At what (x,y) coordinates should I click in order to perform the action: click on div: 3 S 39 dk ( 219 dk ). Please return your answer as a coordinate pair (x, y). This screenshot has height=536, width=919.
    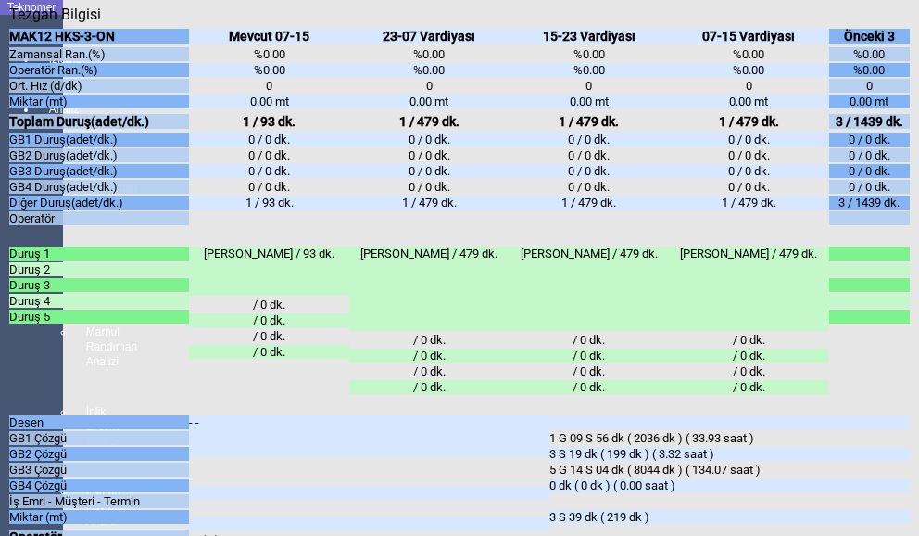
    Looking at the image, I should click on (729, 516).